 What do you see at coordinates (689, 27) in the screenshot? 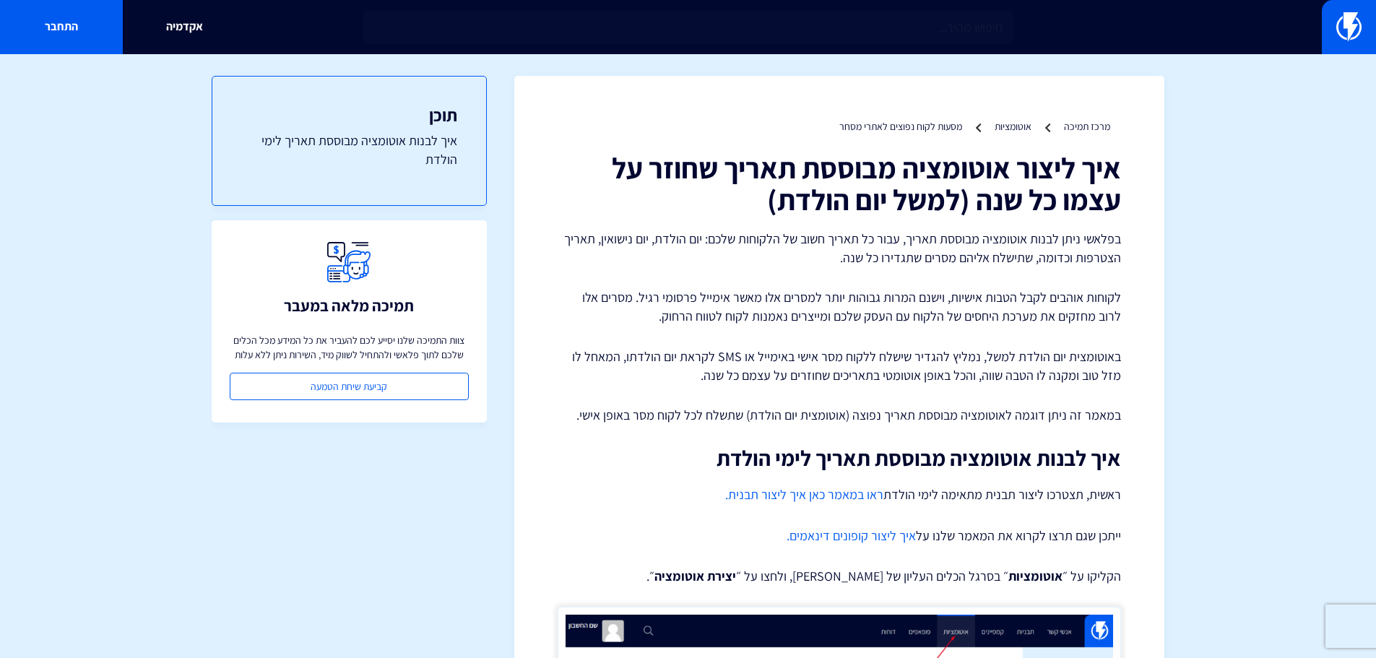
I see `input: חיפוש מהיר...` at bounding box center [689, 27].